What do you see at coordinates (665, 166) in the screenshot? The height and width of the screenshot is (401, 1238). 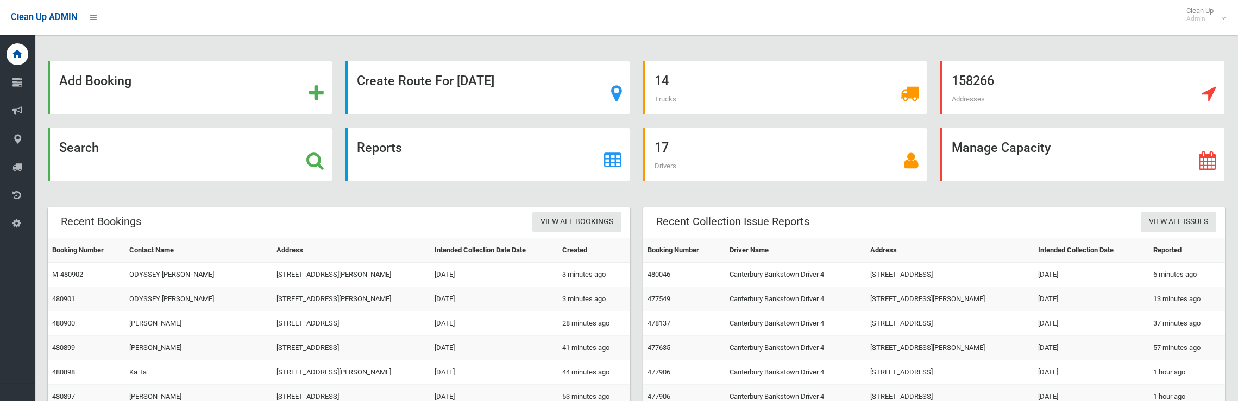 I see `span: Drivers` at bounding box center [665, 166].